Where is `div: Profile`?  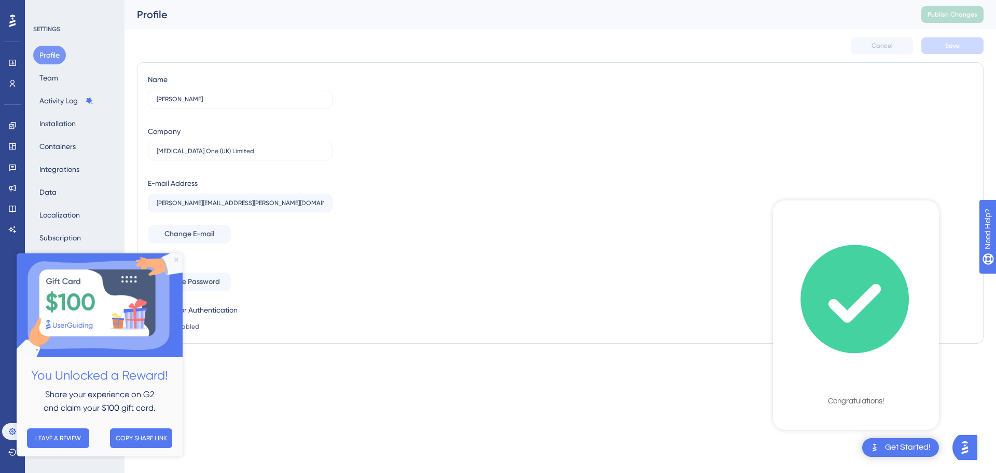 div: Profile is located at coordinates (516, 15).